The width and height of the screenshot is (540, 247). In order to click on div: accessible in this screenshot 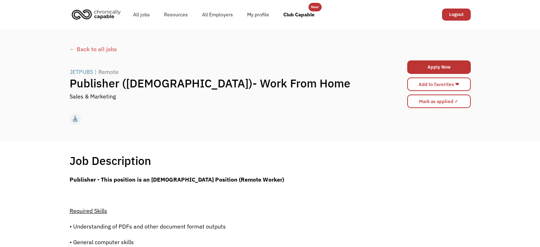, I will do `click(75, 119)`.